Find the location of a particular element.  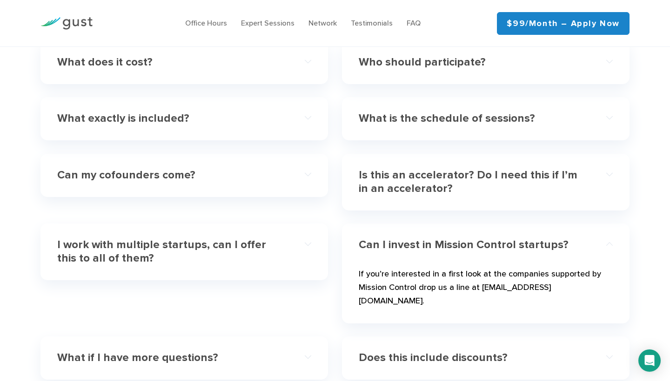

a: $99/month – Apply Now is located at coordinates (563, 23).